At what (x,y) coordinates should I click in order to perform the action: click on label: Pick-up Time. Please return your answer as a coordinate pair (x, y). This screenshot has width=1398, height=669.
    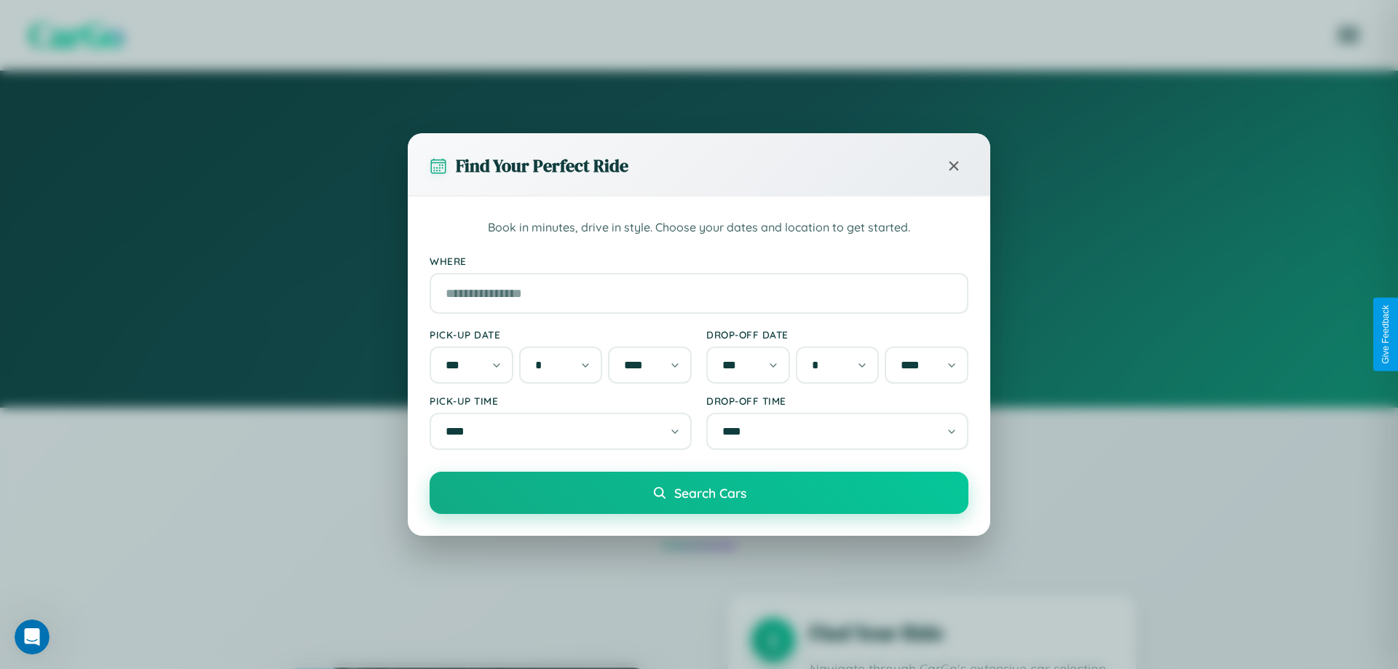
    Looking at the image, I should click on (561, 401).